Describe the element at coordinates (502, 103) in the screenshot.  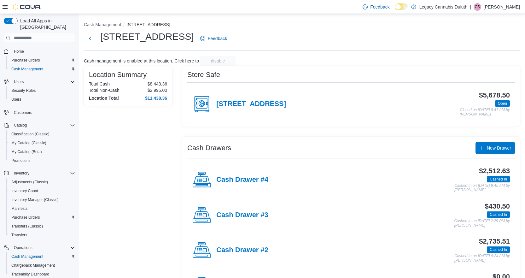
I see `span: Open` at that location.